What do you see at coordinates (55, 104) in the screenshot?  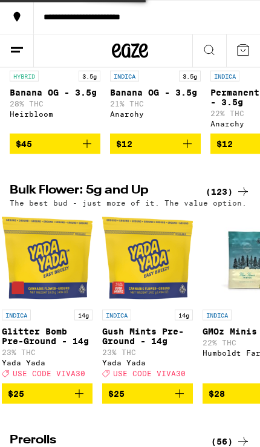 I see `p: 28% THC` at bounding box center [55, 104].